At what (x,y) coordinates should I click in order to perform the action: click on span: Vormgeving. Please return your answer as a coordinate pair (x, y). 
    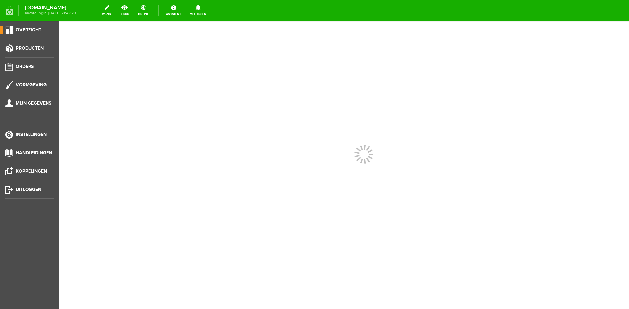
    Looking at the image, I should click on (31, 85).